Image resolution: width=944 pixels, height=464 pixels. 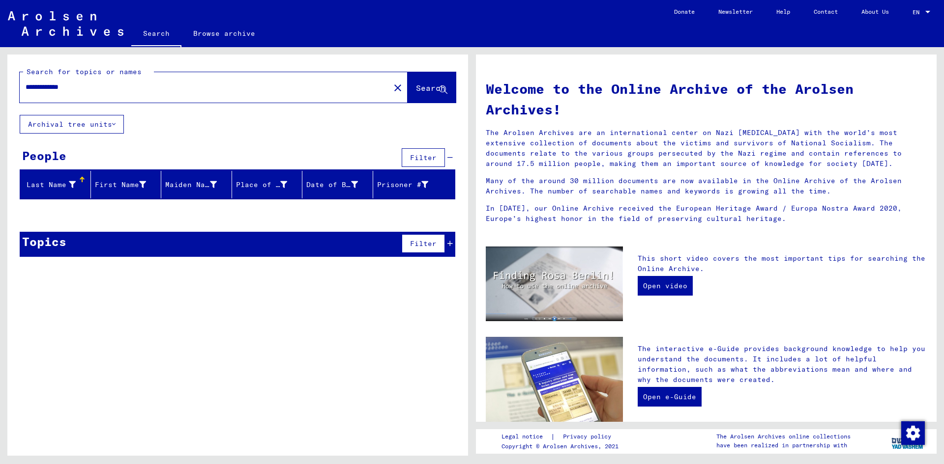 I want to click on p: The Arolsen Archives online collections, so click(x=783, y=437).